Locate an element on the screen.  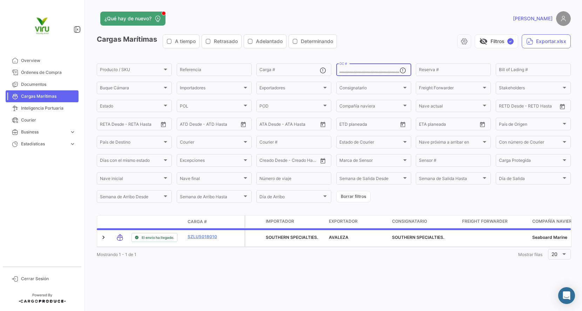
span: Buque Cámara is located at coordinates (131, 89).